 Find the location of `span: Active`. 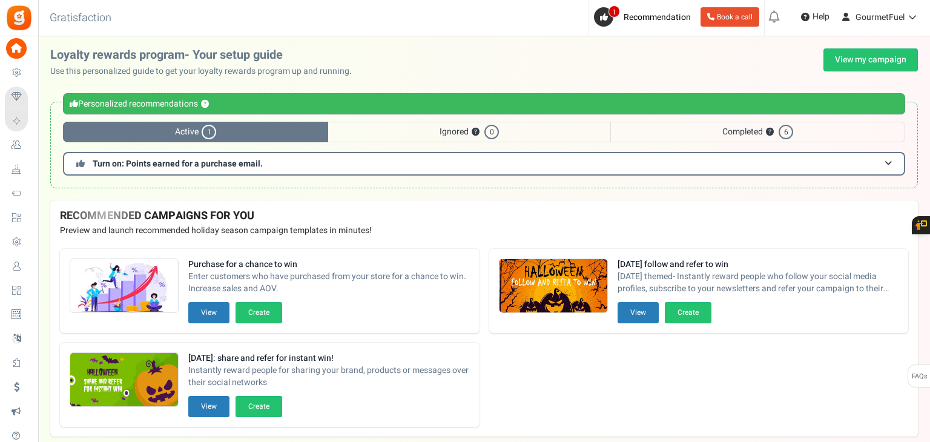

span: Active is located at coordinates (195, 132).